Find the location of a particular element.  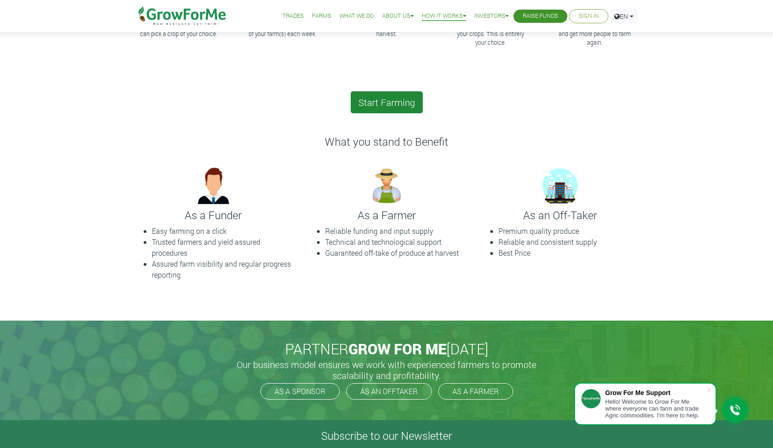

a: AS A SPONSOR is located at coordinates (300, 391).